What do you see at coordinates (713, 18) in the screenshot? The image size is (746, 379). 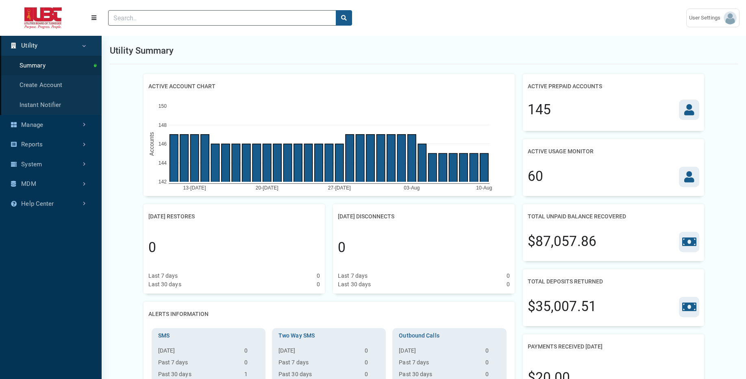 I see `a: User Settings` at bounding box center [713, 18].